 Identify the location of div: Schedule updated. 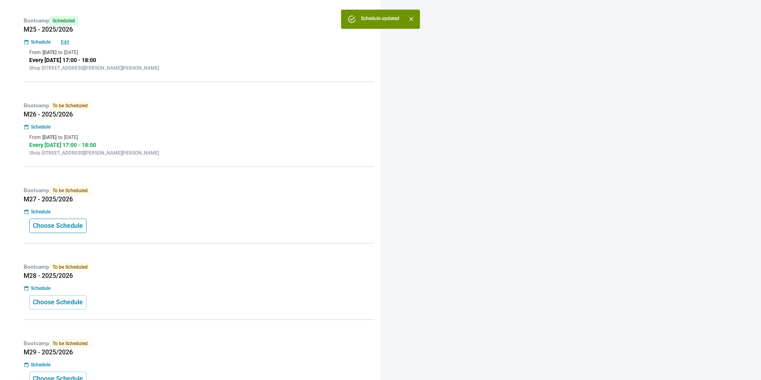
(380, 19).